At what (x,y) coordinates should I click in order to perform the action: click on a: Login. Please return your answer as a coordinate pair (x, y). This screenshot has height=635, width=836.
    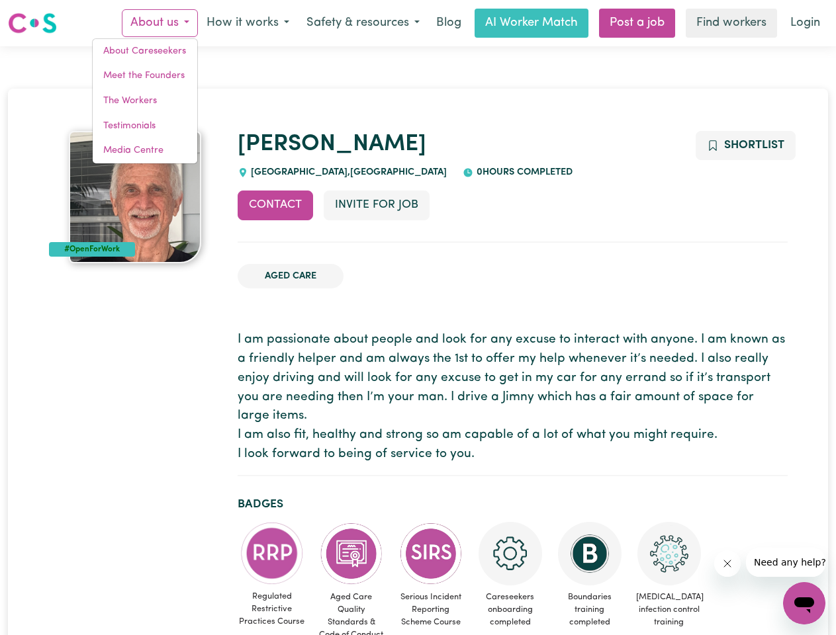
    Looking at the image, I should click on (805, 23).